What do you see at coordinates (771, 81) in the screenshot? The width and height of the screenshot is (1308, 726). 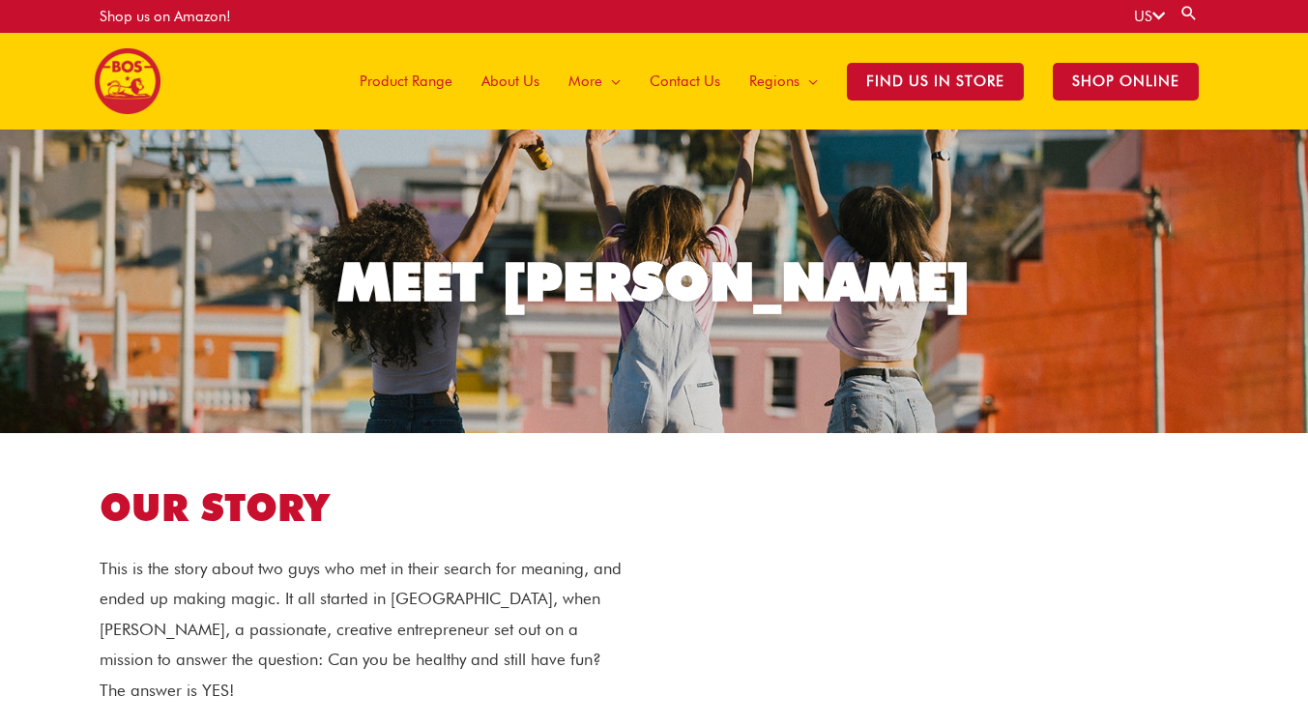 I see `nav: Site Navigation` at bounding box center [771, 81].